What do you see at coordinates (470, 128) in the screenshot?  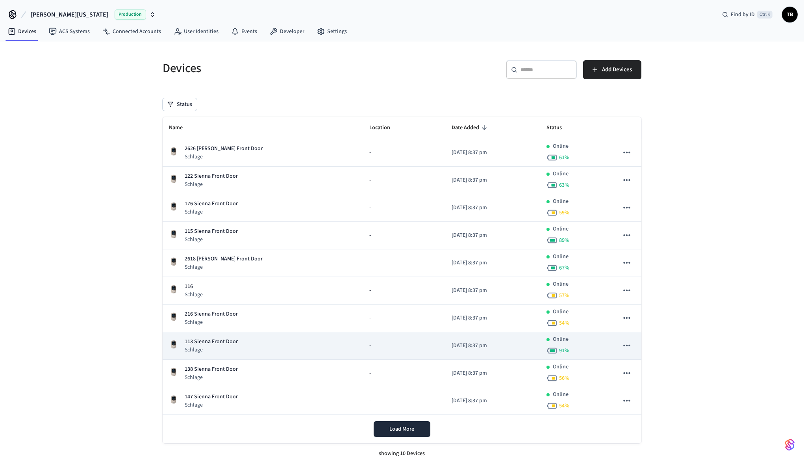 I see `span: Date Added` at bounding box center [470, 128].